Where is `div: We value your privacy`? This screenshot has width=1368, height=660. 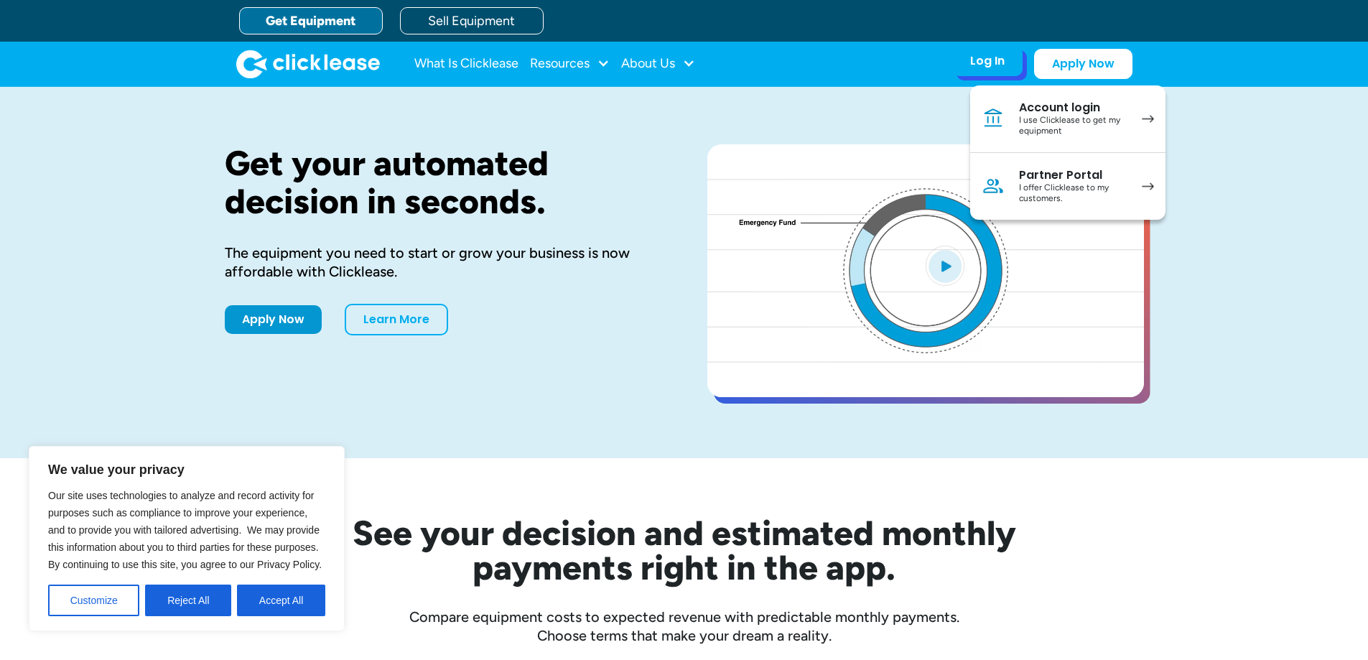 div: We value your privacy is located at coordinates (187, 539).